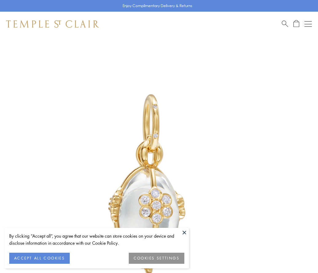 This screenshot has width=318, height=273. What do you see at coordinates (39, 258) in the screenshot?
I see `button: ACCEPT ALL COOKIES` at bounding box center [39, 258].